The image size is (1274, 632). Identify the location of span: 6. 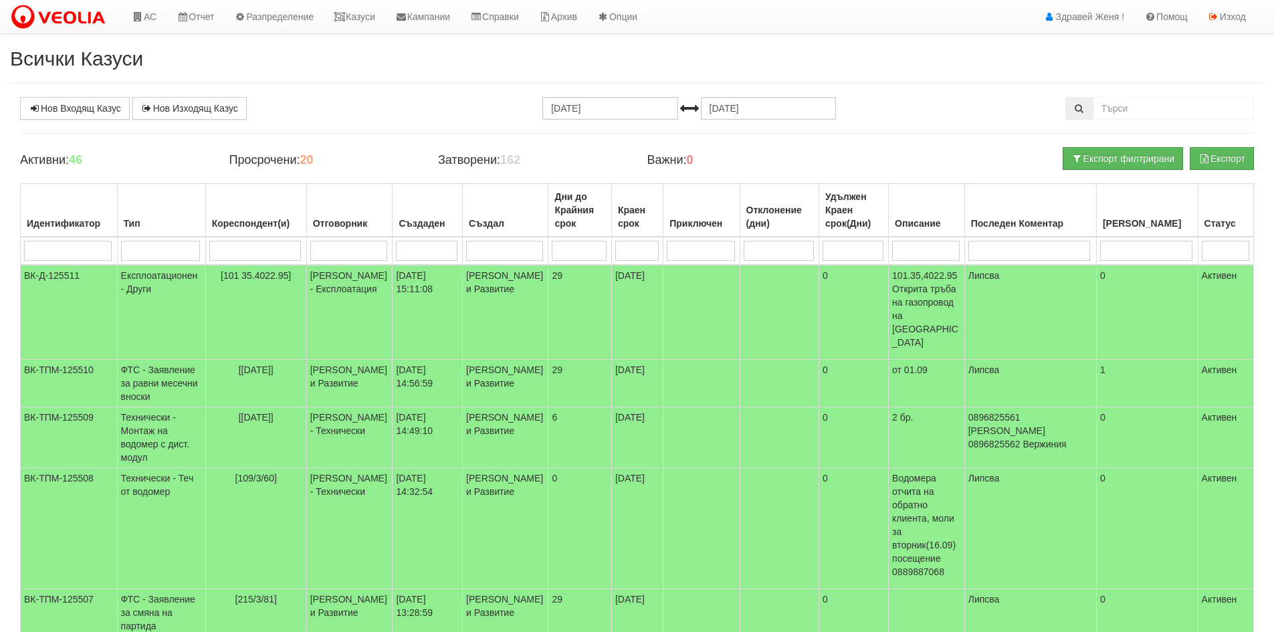
(555, 417).